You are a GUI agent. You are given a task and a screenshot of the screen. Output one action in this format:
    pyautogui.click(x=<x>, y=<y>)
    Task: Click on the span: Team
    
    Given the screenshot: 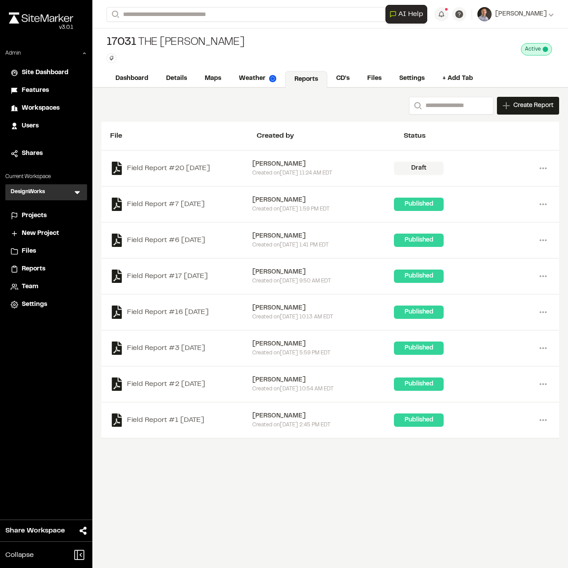 What is the action you would take?
    pyautogui.click(x=30, y=287)
    